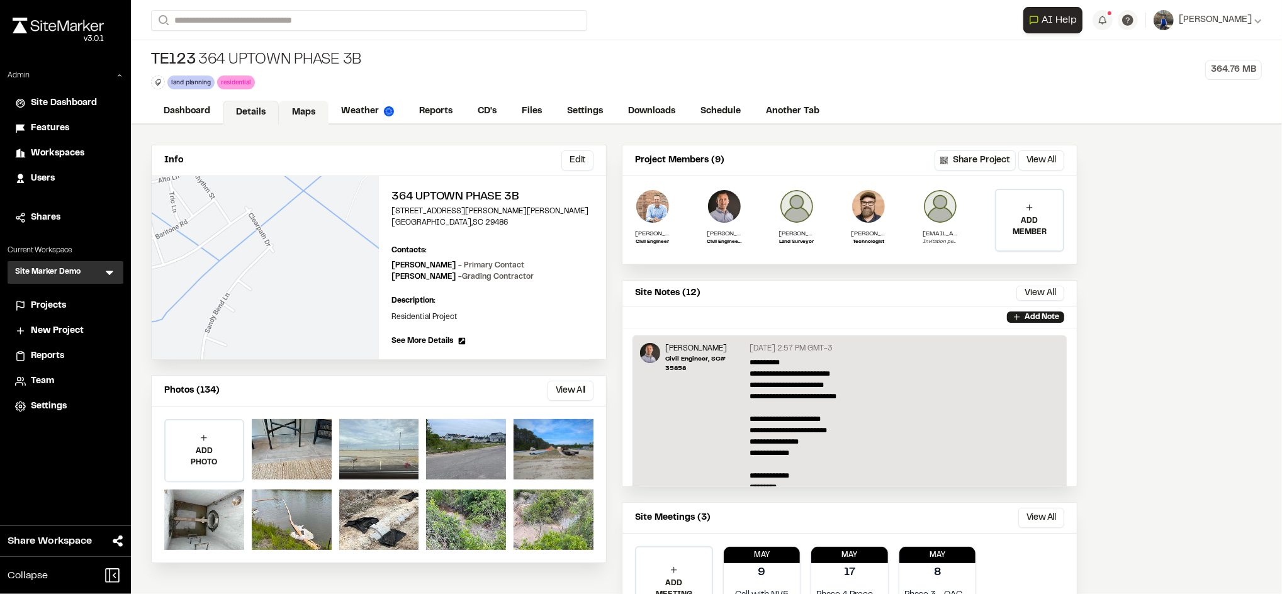  What do you see at coordinates (389, 111) in the screenshot?
I see `img: precipai.png` at bounding box center [389, 111].